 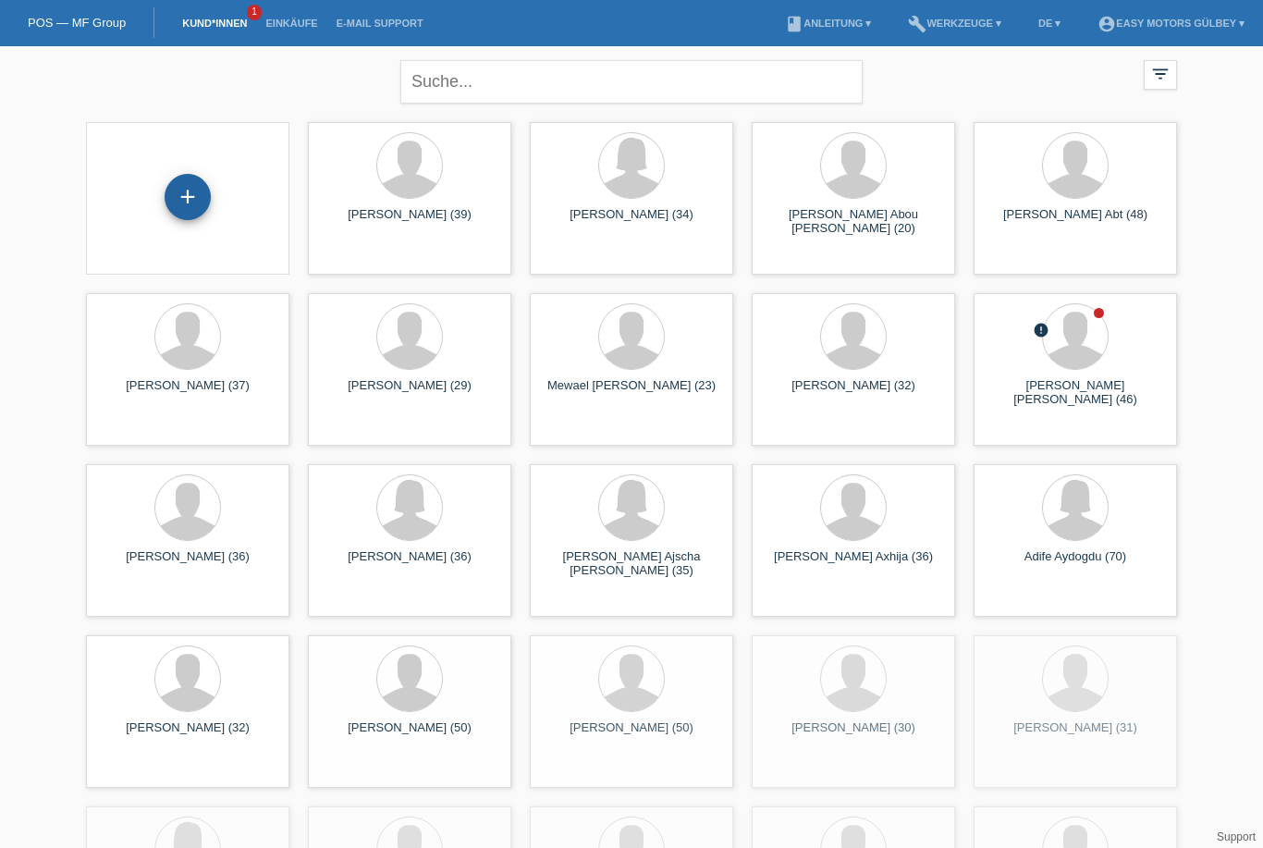 I want to click on i: error, so click(x=1041, y=330).